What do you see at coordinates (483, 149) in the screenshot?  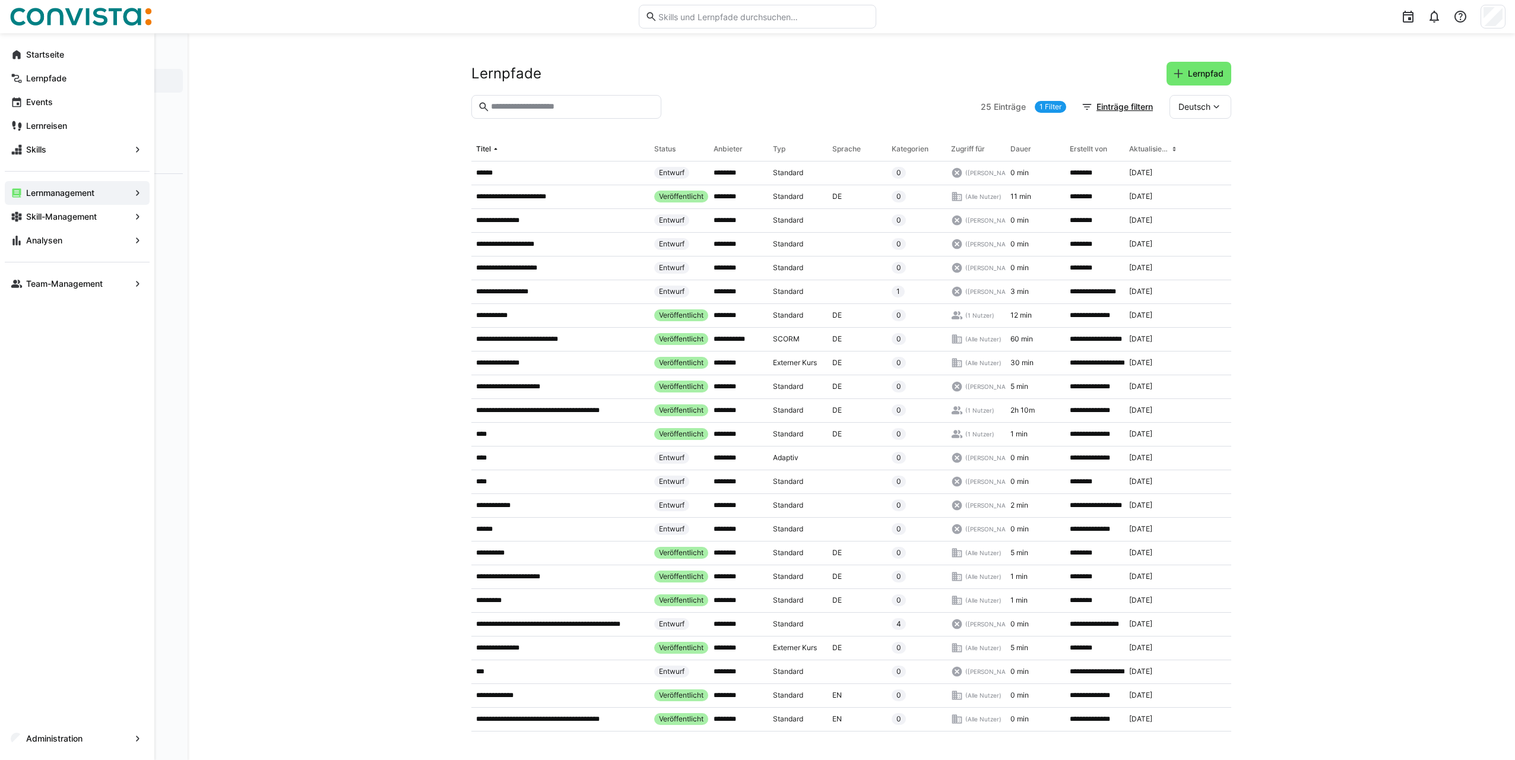 I see `div: Titel` at bounding box center [483, 149].